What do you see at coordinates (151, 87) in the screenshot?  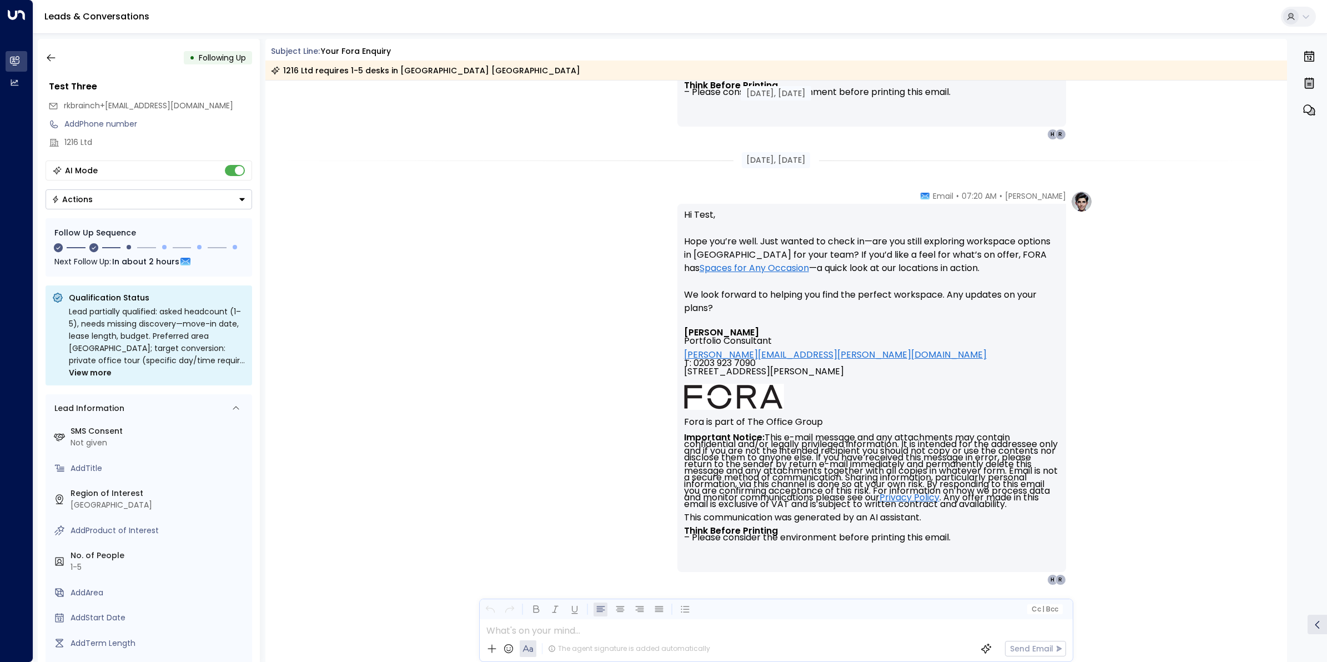 I see `div: Test Three` at bounding box center [151, 87].